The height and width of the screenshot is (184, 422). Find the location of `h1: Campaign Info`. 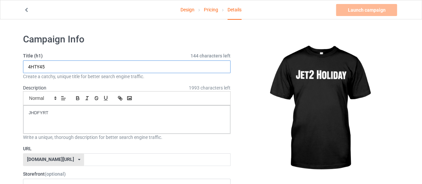

h1: Campaign Info is located at coordinates (127, 39).